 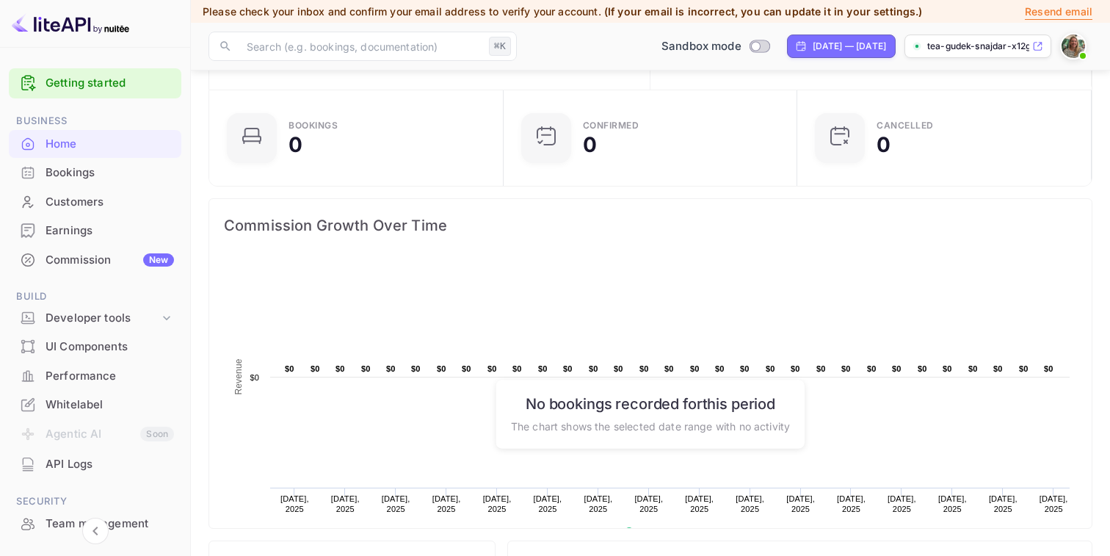 I want to click on input: Search (e.g. bookings, documentation), so click(x=361, y=46).